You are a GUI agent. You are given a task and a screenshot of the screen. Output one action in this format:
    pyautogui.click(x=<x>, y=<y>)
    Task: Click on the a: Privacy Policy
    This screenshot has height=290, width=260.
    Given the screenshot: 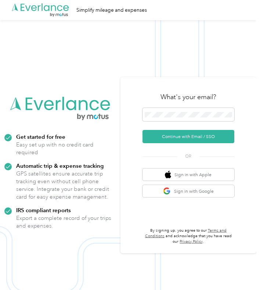 What is the action you would take?
    pyautogui.click(x=191, y=242)
    